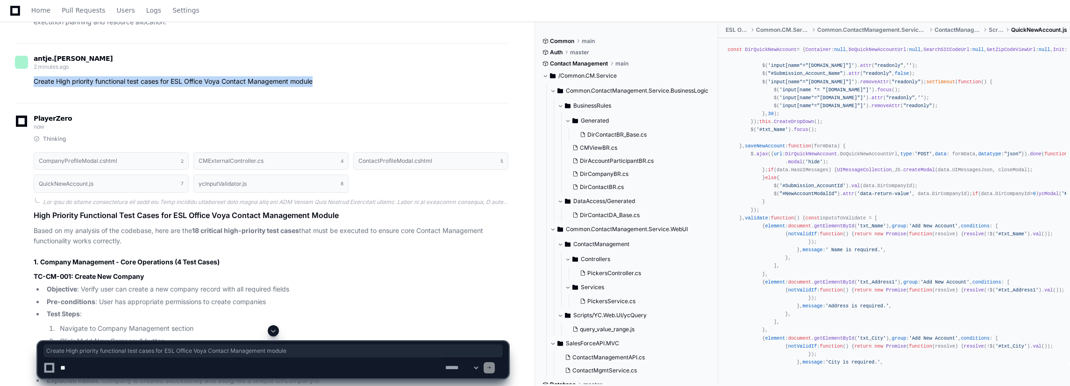  What do you see at coordinates (587, 76) in the screenshot?
I see `span: /Common.CM.Service` at bounding box center [587, 76].